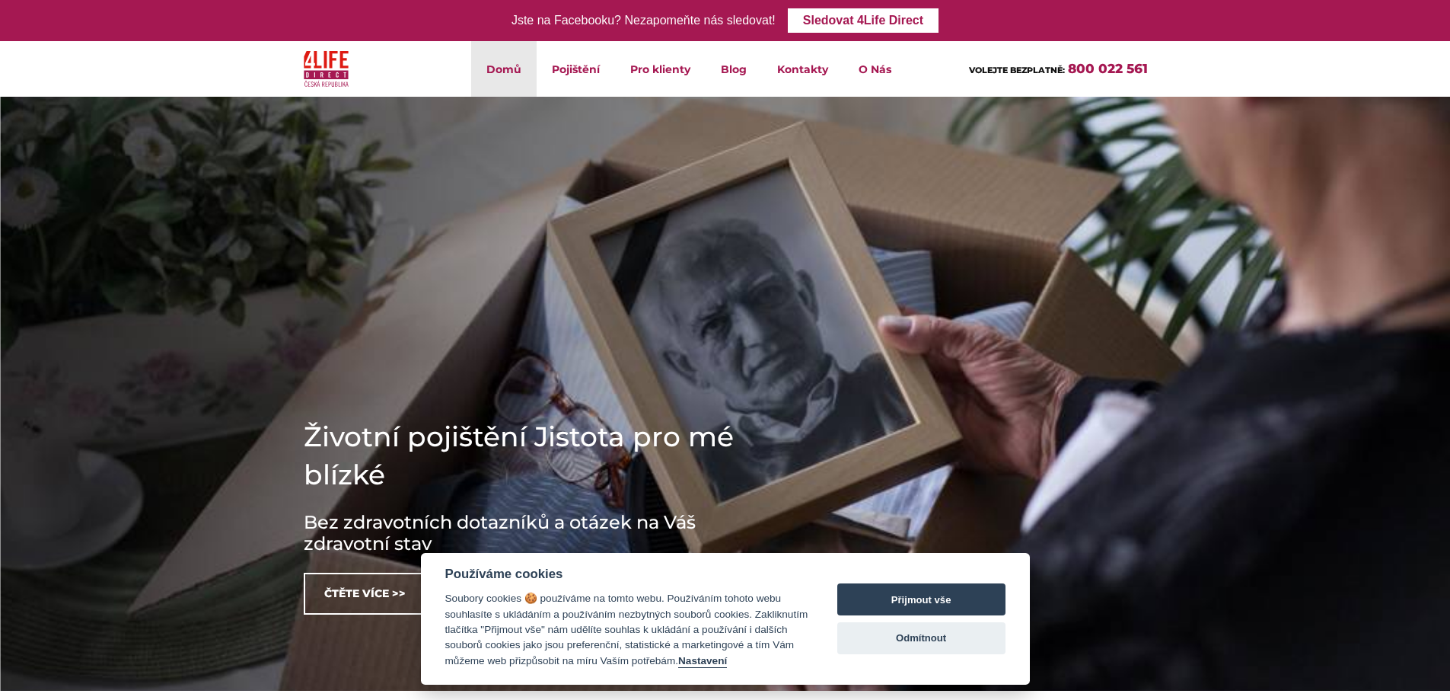 The height and width of the screenshot is (700, 1450). I want to click on span: VOLEJTE BEZPLATNĚ:, so click(1017, 70).